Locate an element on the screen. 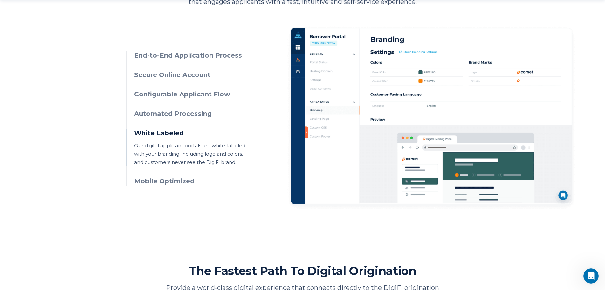  h2: The Fastest Path To Digital Origination is located at coordinates (303, 271).